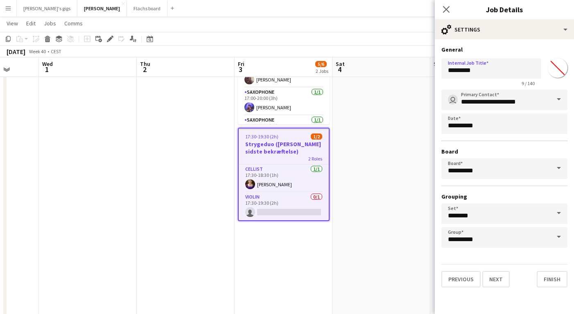 This screenshot has width=574, height=314. I want to click on button: Previous, so click(461, 279).